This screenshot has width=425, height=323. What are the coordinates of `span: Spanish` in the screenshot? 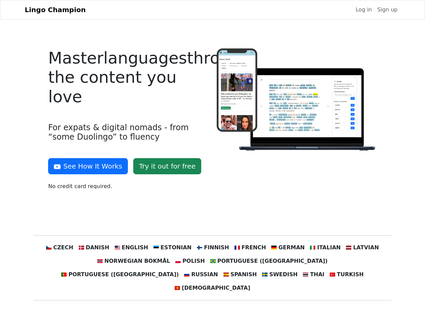 It's located at (244, 275).